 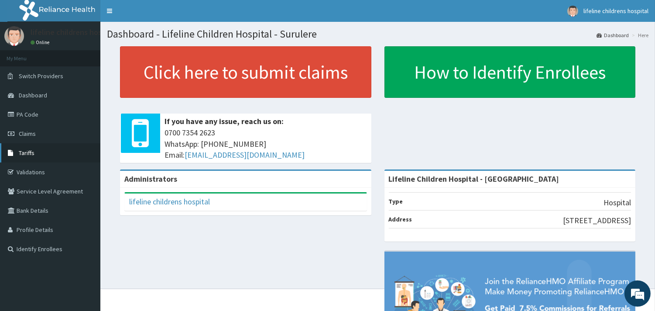 What do you see at coordinates (615, 11) in the screenshot?
I see `span: lifeline childrens hospital` at bounding box center [615, 11].